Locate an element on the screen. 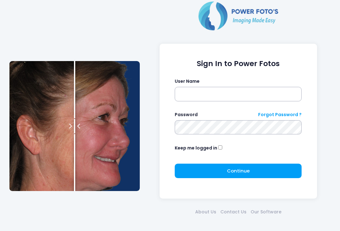 The image size is (340, 231). h1: Sign In to Power Fotos is located at coordinates (238, 64).